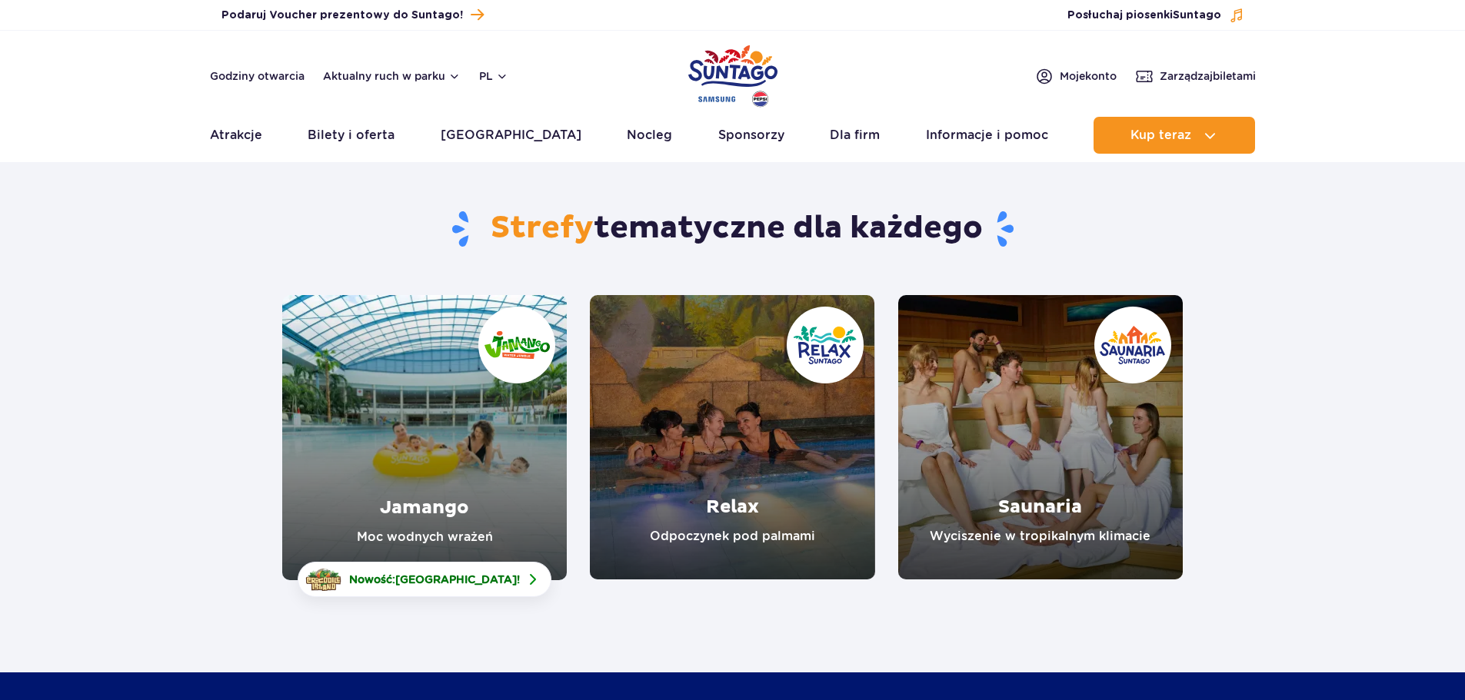  Describe the element at coordinates (1144, 15) in the screenshot. I see `span: Posłuchaj piosenki` at that location.